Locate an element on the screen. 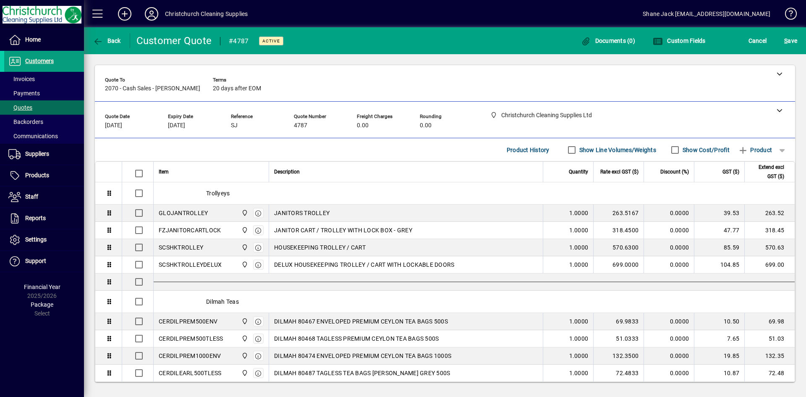  div: Customer Quote is located at coordinates (174, 41).